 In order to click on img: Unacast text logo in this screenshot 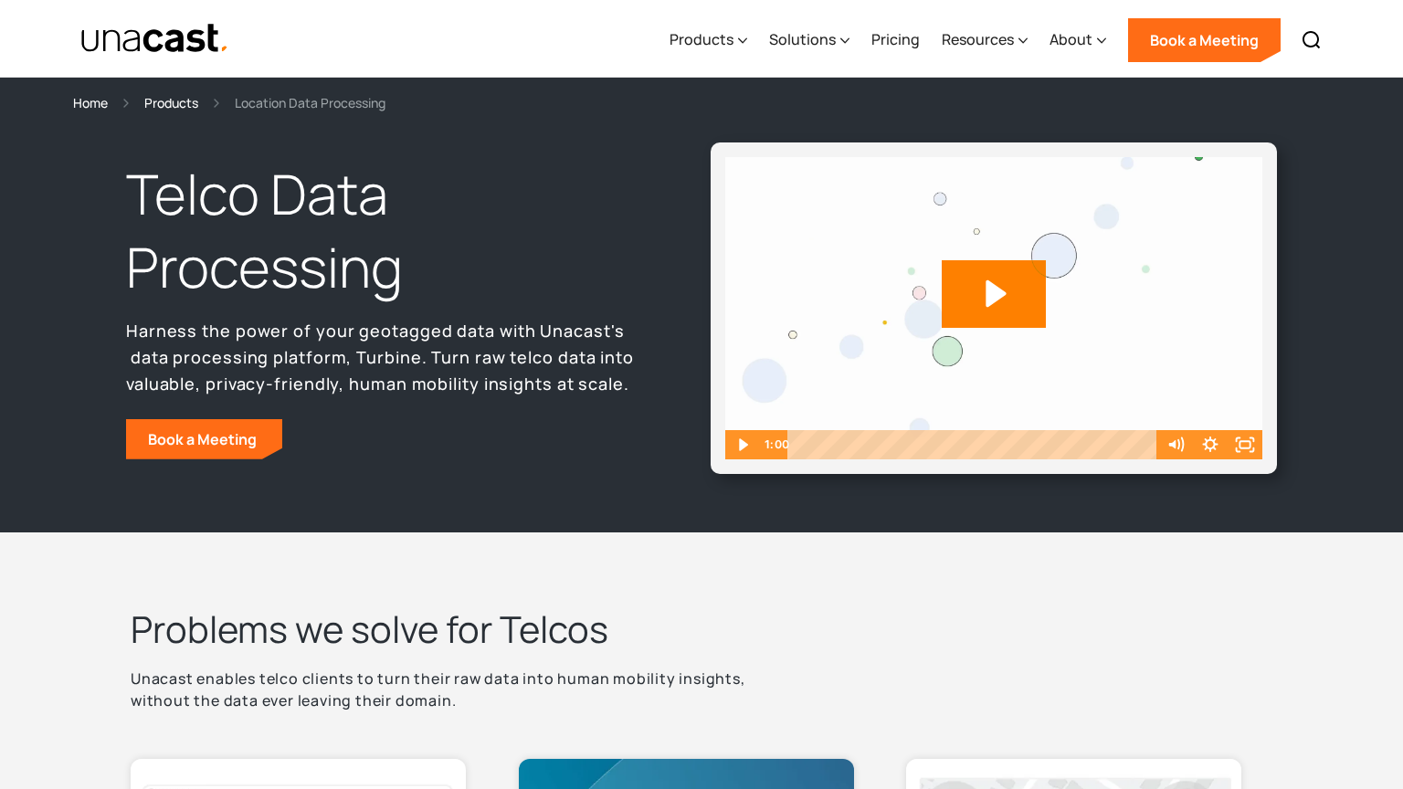, I will do `click(154, 38)`.